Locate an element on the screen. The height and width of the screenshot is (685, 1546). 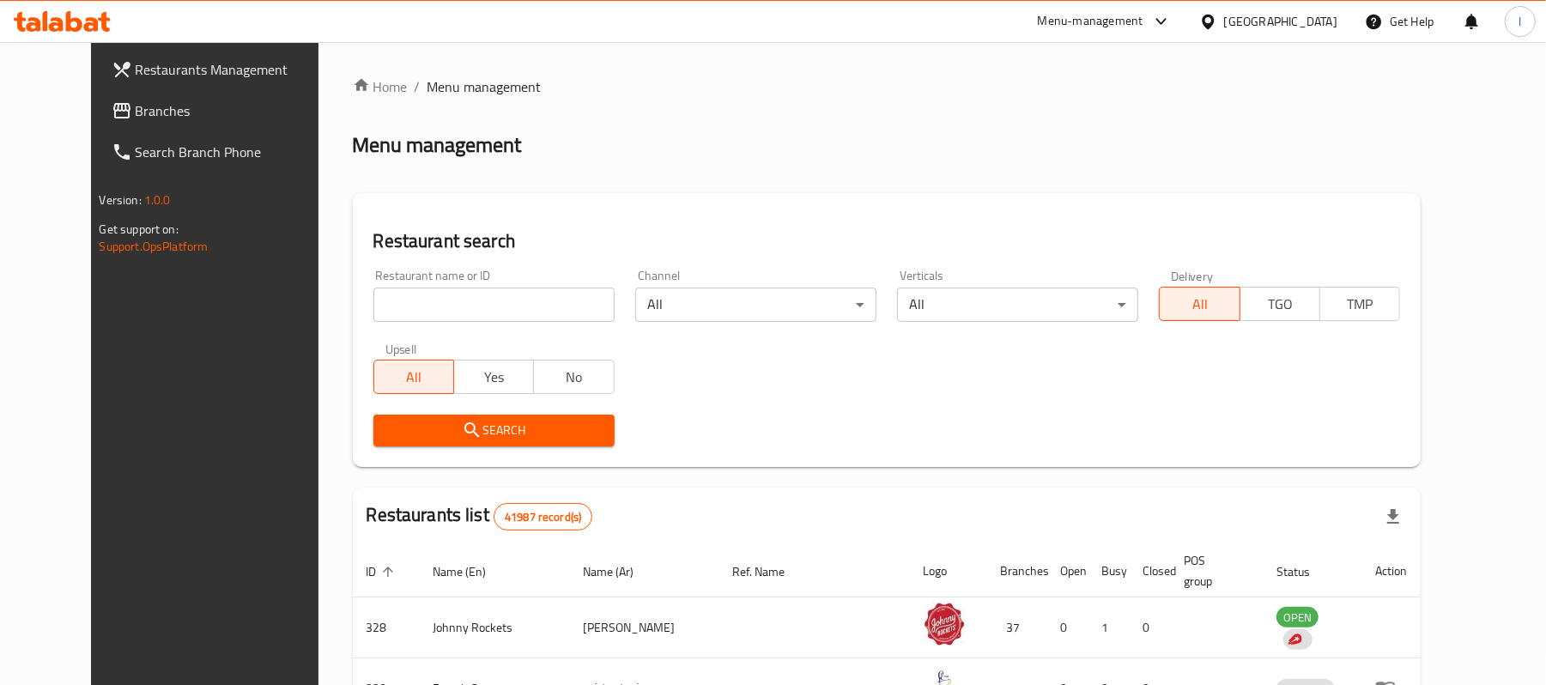
span: ID is located at coordinates (383, 572).